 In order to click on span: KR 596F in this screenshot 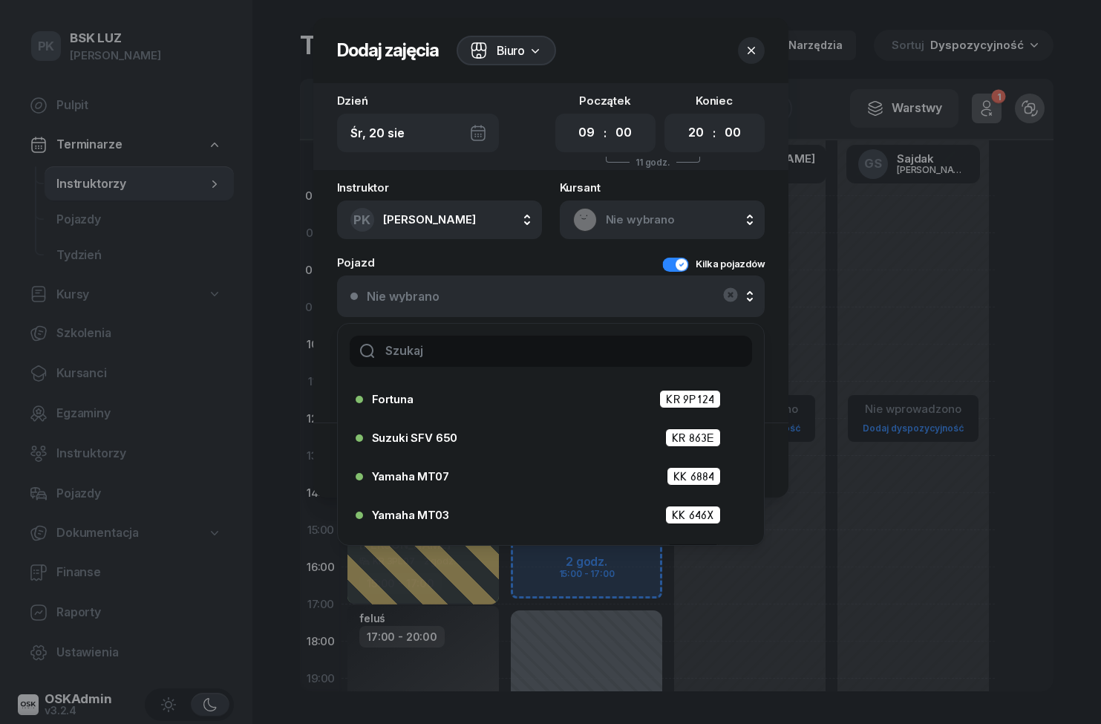, I will do `click(693, 553)`.